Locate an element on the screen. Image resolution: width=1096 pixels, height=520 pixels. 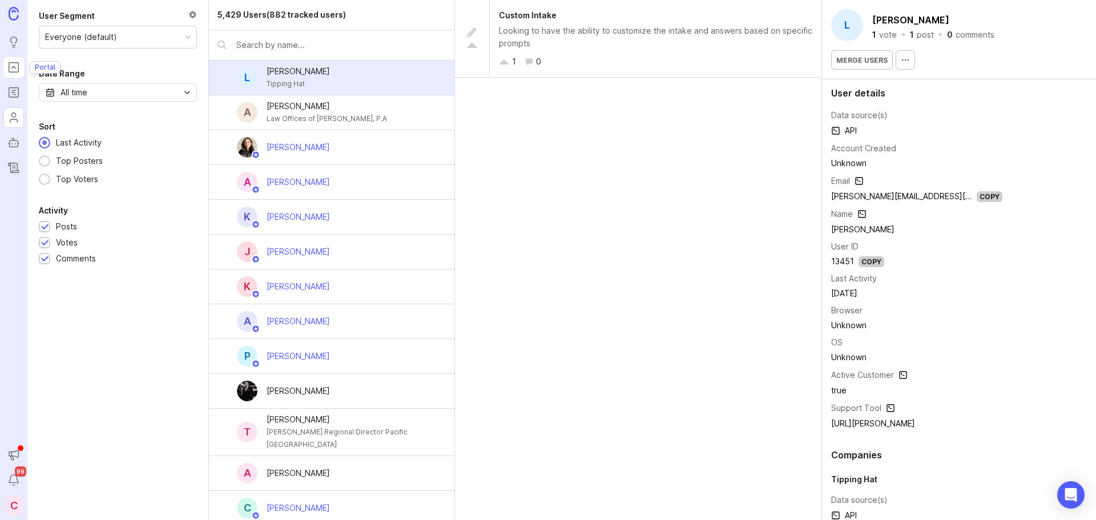
img: Canny Home is located at coordinates (14, 13).